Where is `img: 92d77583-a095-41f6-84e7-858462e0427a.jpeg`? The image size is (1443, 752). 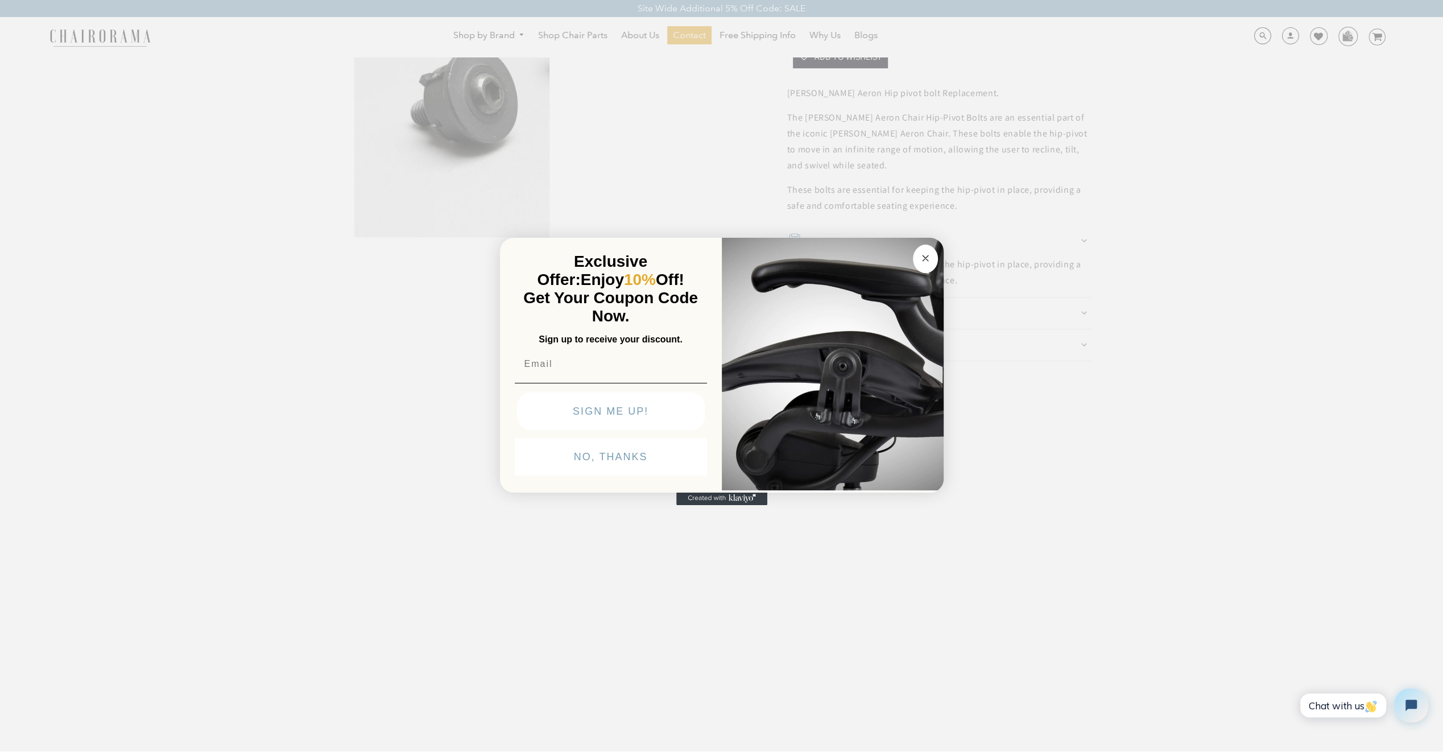
img: 92d77583-a095-41f6-84e7-858462e0427a.jpeg is located at coordinates (833, 363).